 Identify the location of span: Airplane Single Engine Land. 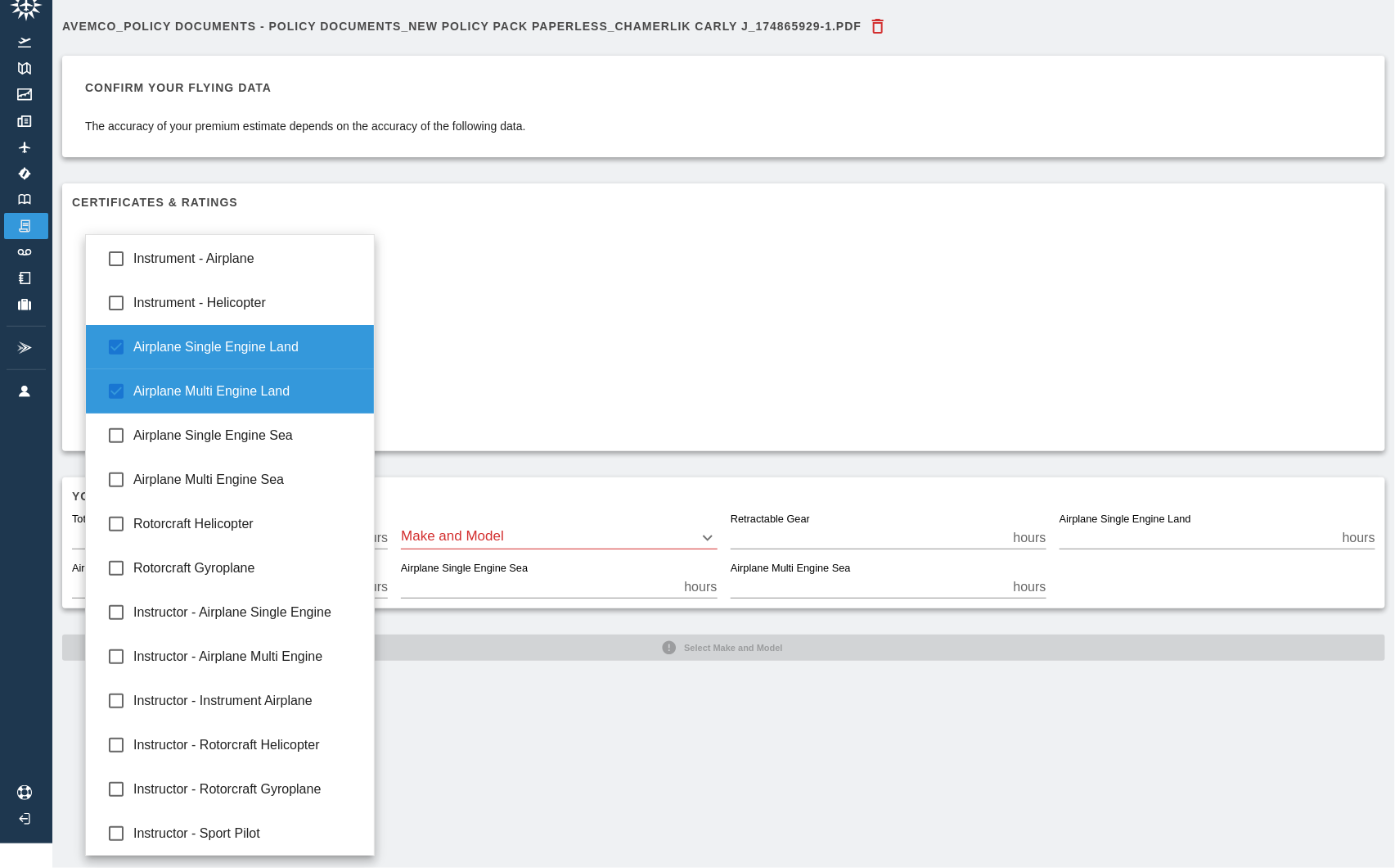
(247, 347).